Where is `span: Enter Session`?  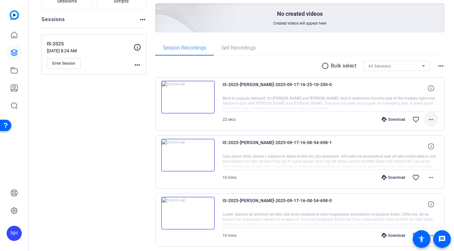 span: Enter Session is located at coordinates (64, 63).